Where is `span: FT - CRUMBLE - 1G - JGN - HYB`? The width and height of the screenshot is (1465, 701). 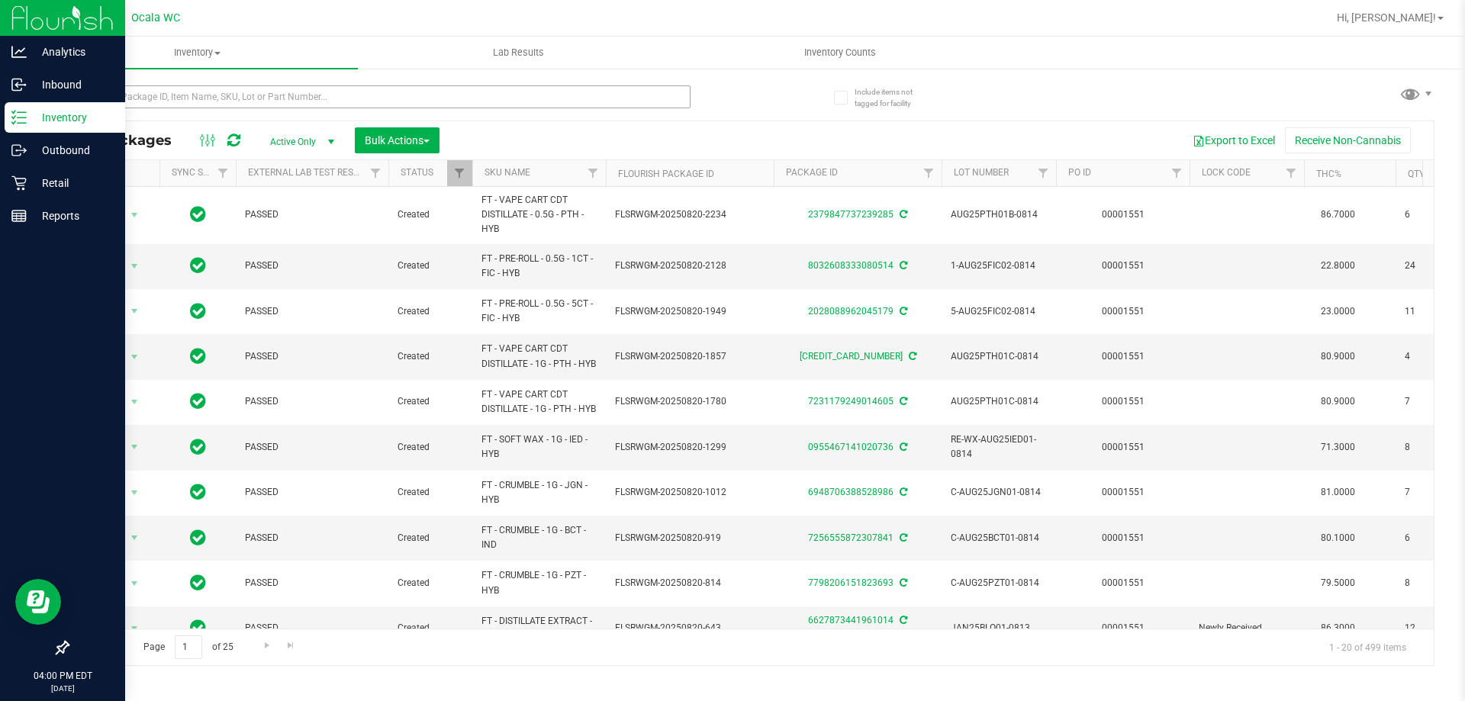
span: FT - CRUMBLE - 1G - JGN - HYB is located at coordinates (539, 493).